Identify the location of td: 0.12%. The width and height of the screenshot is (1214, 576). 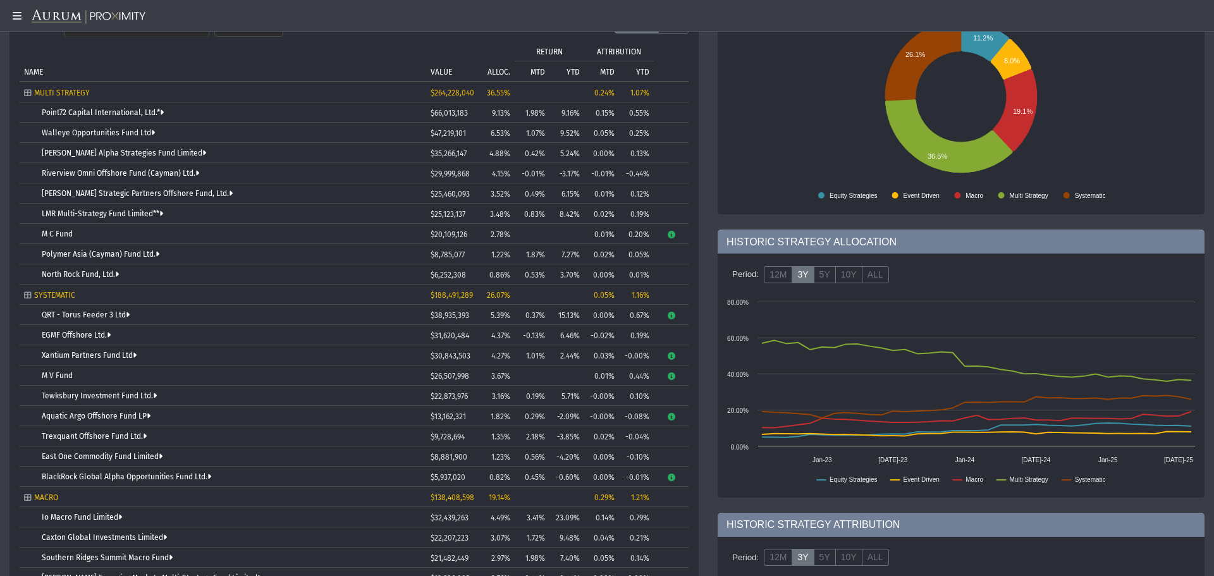
(636, 193).